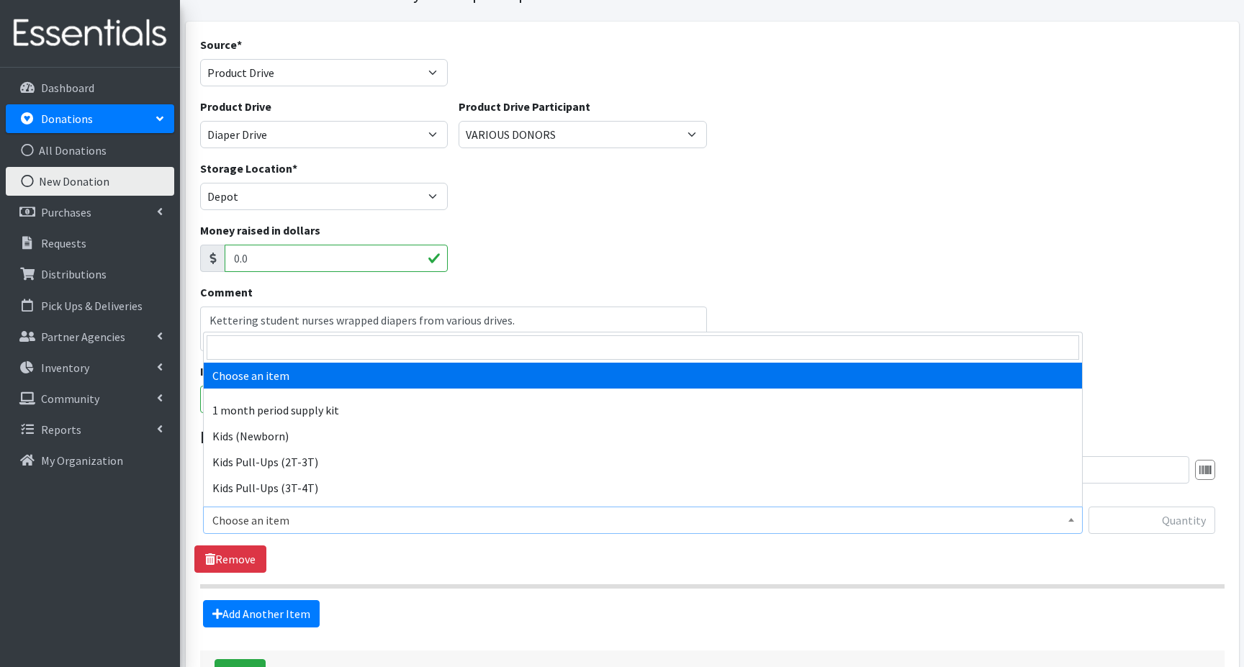 The height and width of the screenshot is (667, 1244). I want to click on a: Requests, so click(90, 243).